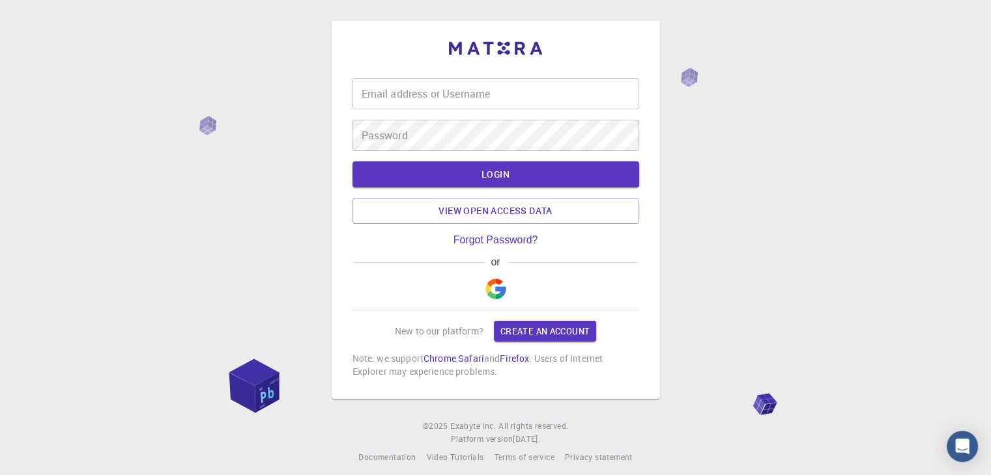  I want to click on a: Forgot Password?, so click(496, 240).